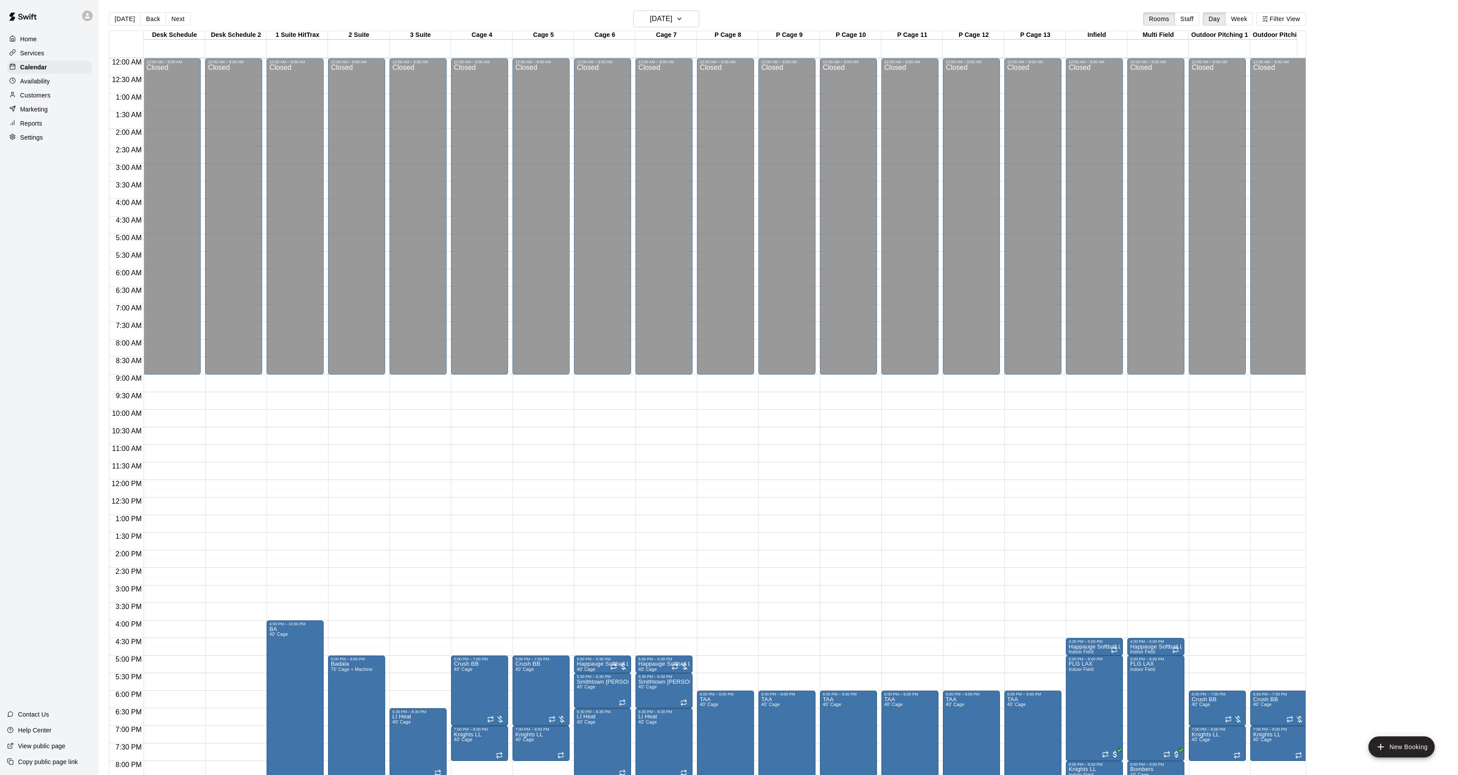 This screenshot has width=1458, height=775. Describe the element at coordinates (49, 137) in the screenshot. I see `div: Settings` at that location.